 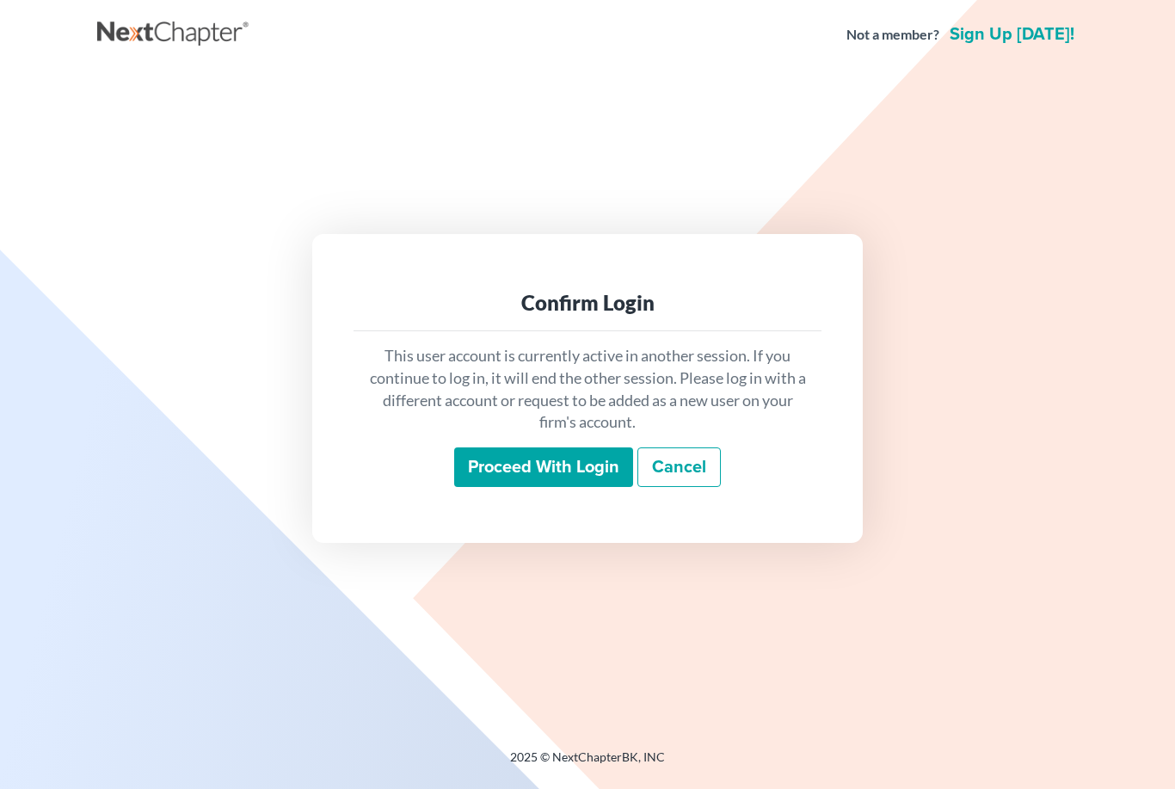 What do you see at coordinates (544, 467) in the screenshot?
I see `input: Proceed with login` at bounding box center [544, 467].